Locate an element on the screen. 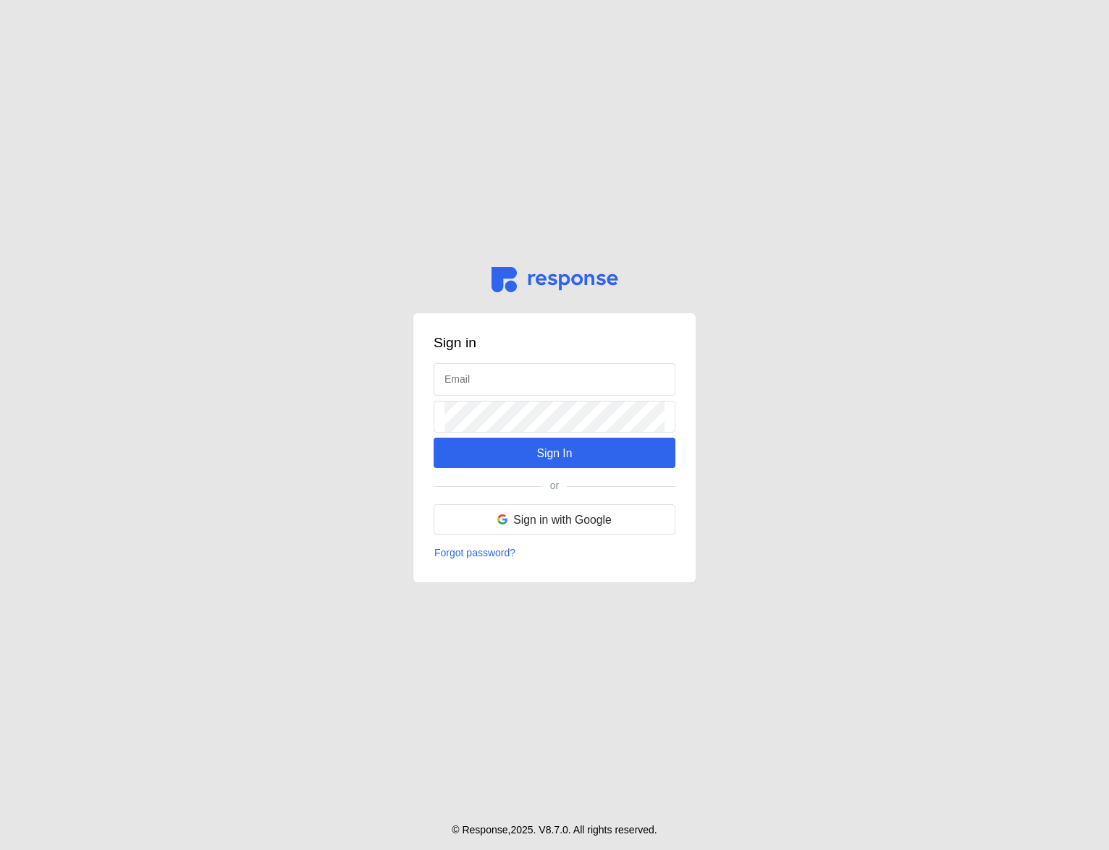 This screenshot has width=1109, height=850. h3: Sign in is located at coordinates (554, 343).